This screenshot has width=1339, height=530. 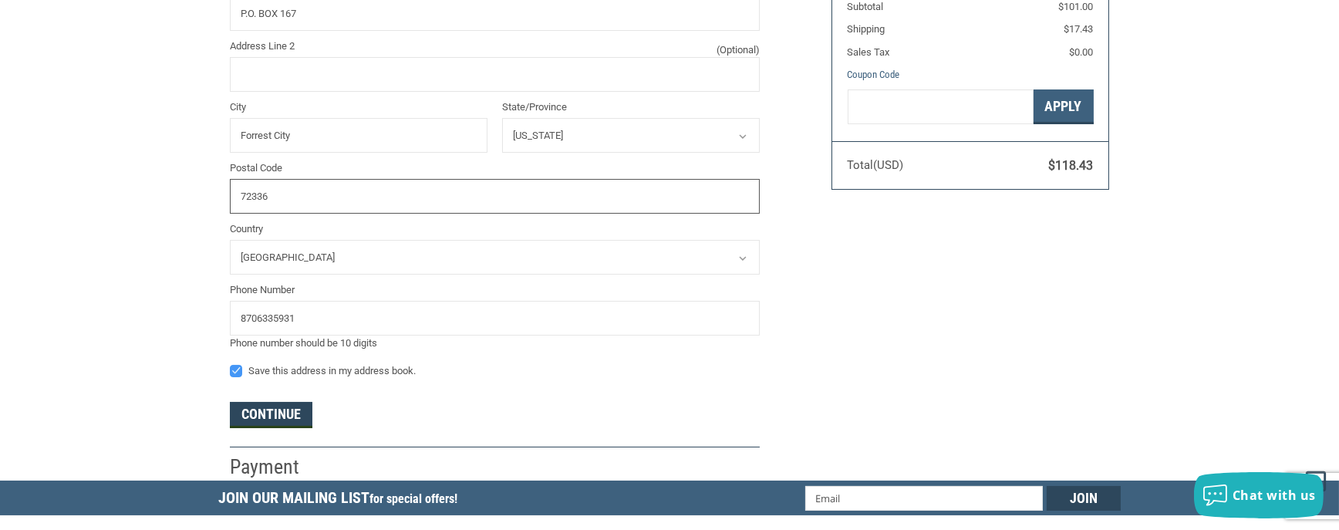 What do you see at coordinates (494, 229) in the screenshot?
I see `label: Country` at bounding box center [494, 229].